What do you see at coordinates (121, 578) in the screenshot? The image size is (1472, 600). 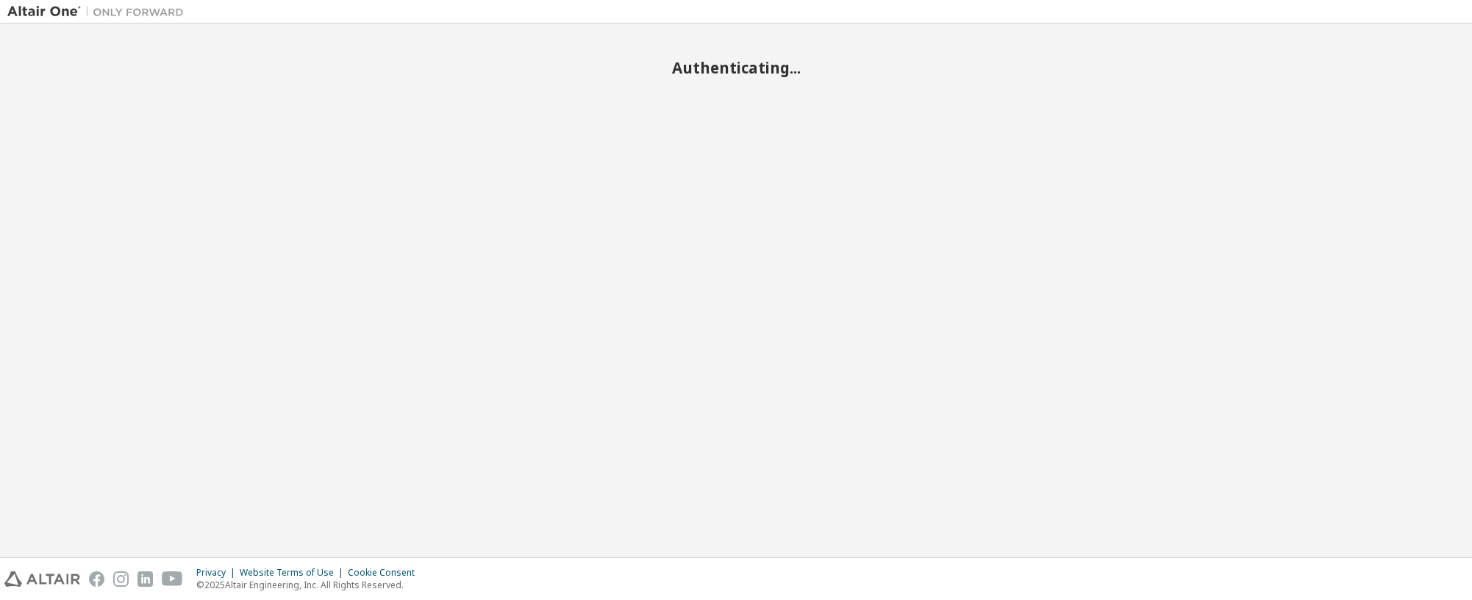 I see `img: instagram.svg` at bounding box center [121, 578].